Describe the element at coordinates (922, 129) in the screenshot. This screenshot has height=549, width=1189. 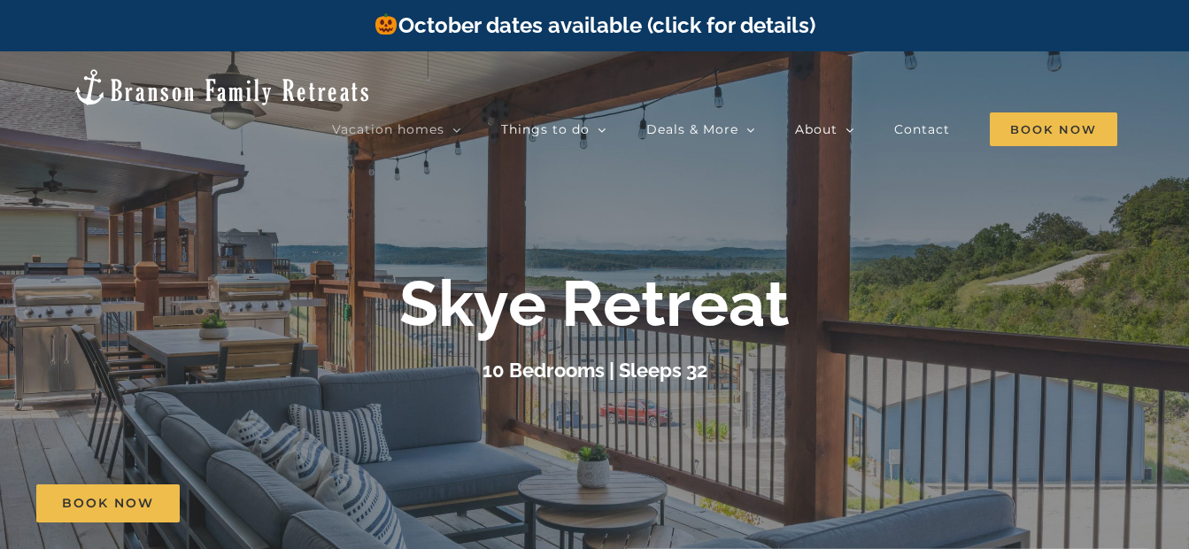
I see `a: Contact` at that location.